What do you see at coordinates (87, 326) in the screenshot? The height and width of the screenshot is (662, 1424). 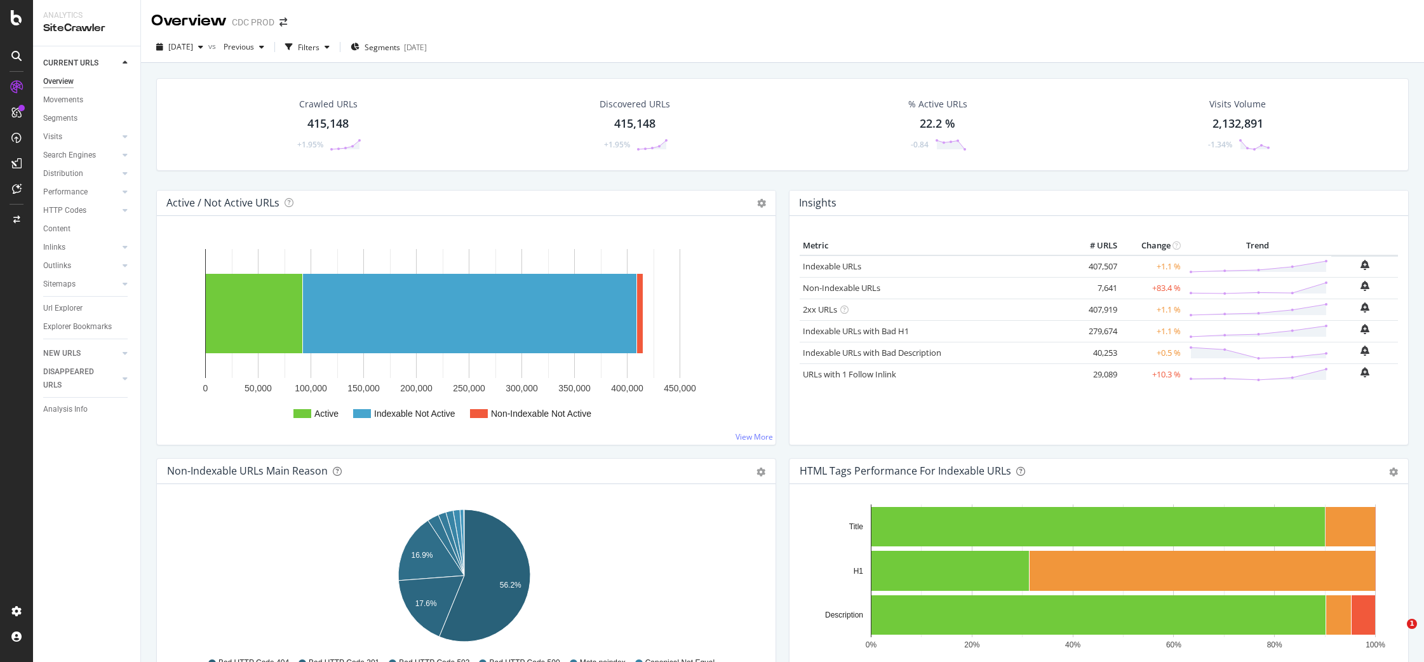 I see `a: Explorer Bookmarks` at bounding box center [87, 326].